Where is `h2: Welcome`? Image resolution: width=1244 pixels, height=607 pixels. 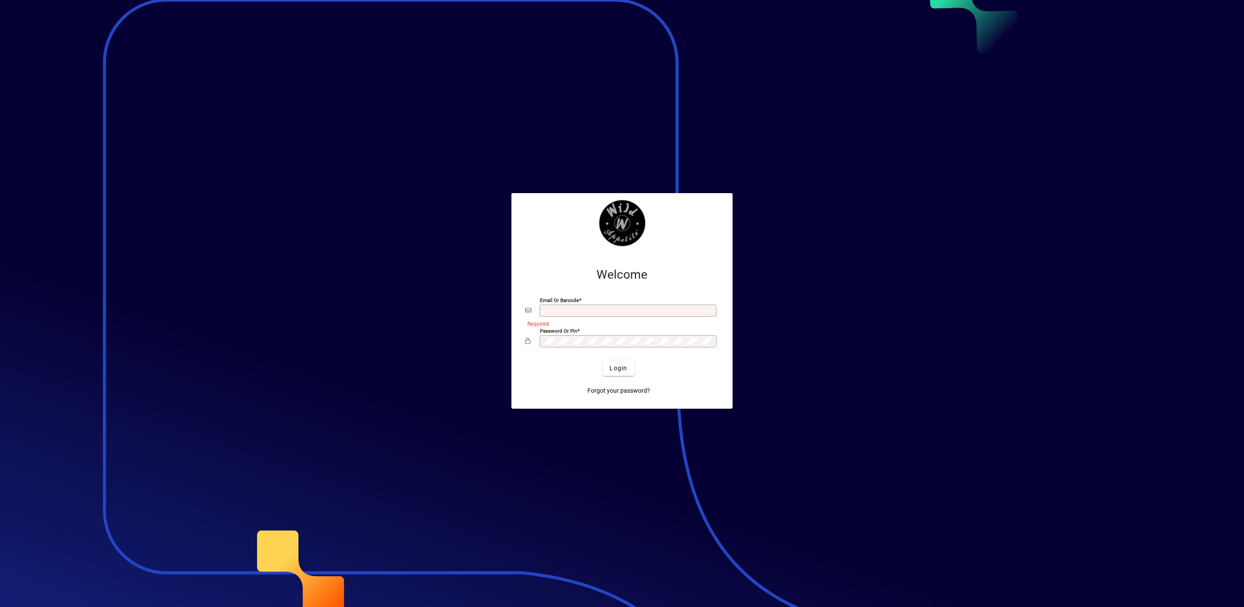 h2: Welcome is located at coordinates (622, 275).